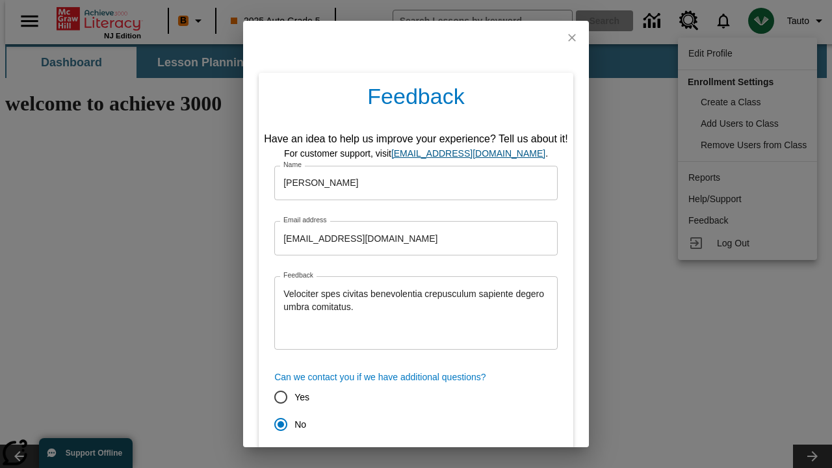 The width and height of the screenshot is (832, 468). I want to click on div: For customer support, visit ., so click(416, 153).